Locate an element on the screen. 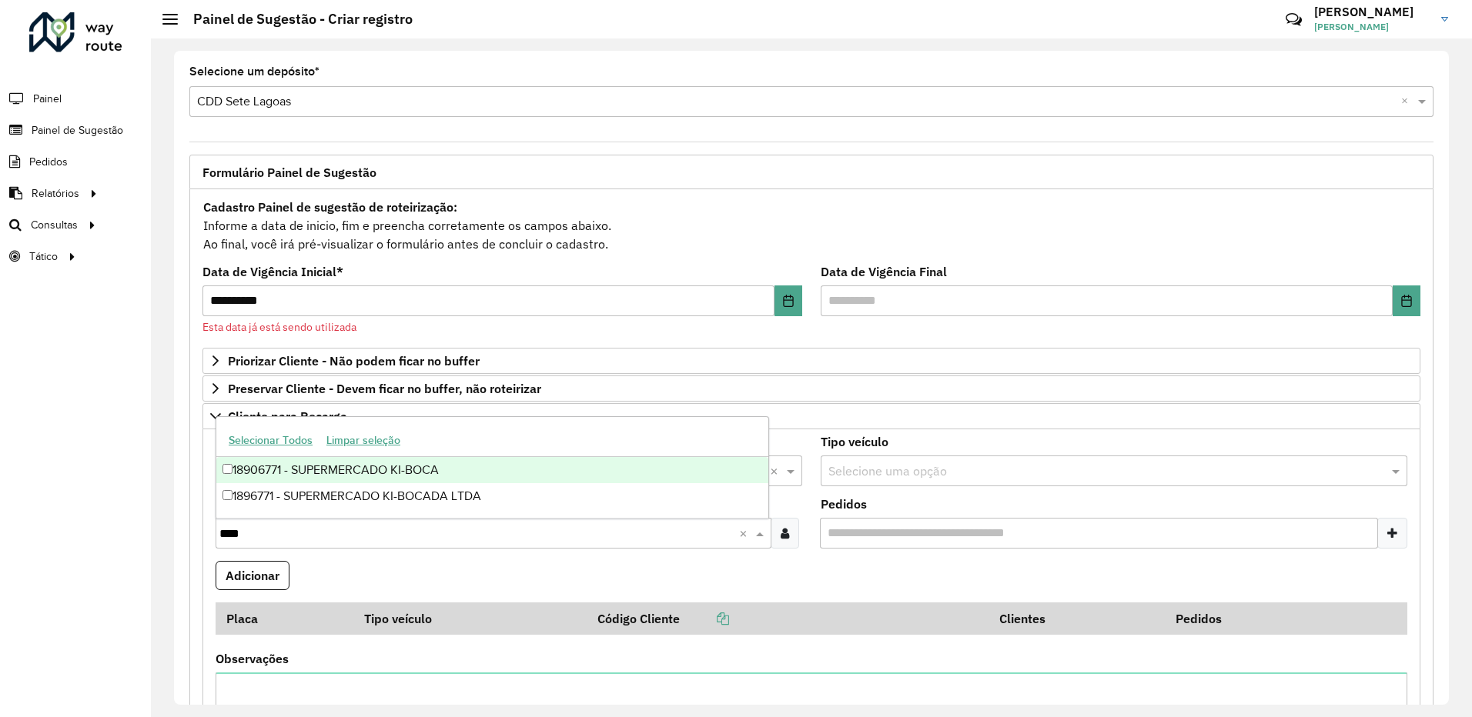 The height and width of the screenshot is (717, 1472). button: Selecionar Todos is located at coordinates (270, 440).